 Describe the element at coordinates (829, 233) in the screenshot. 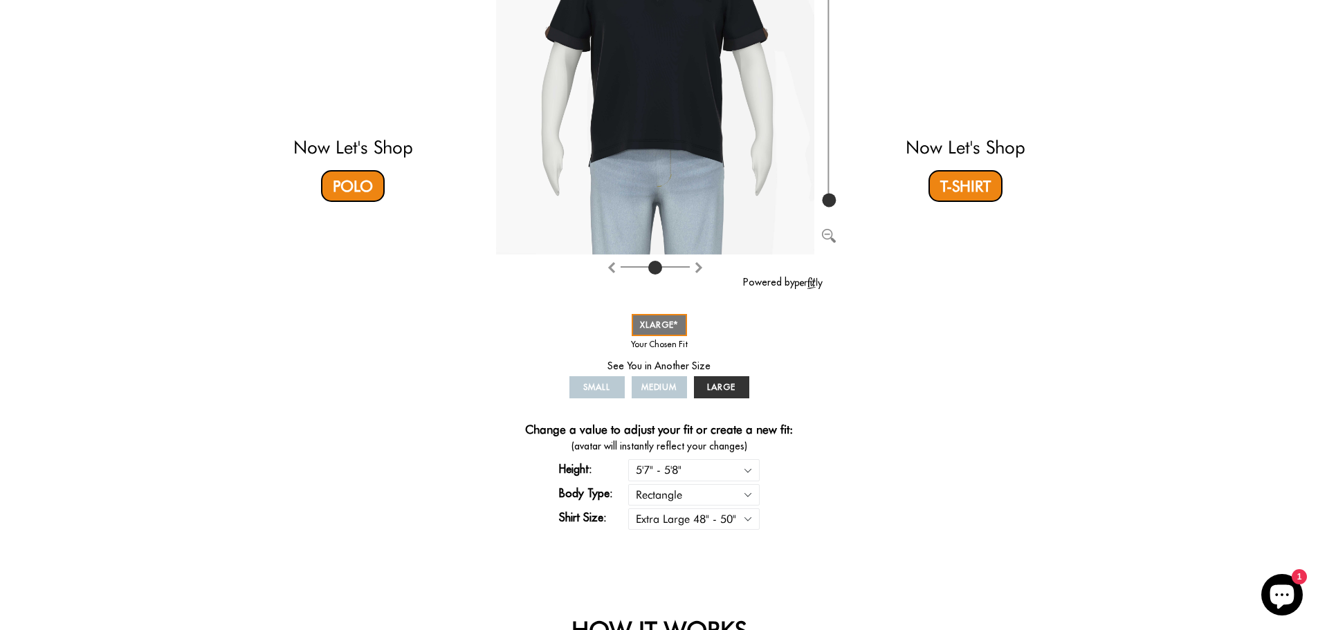

I see `button: Zoom out` at that location.